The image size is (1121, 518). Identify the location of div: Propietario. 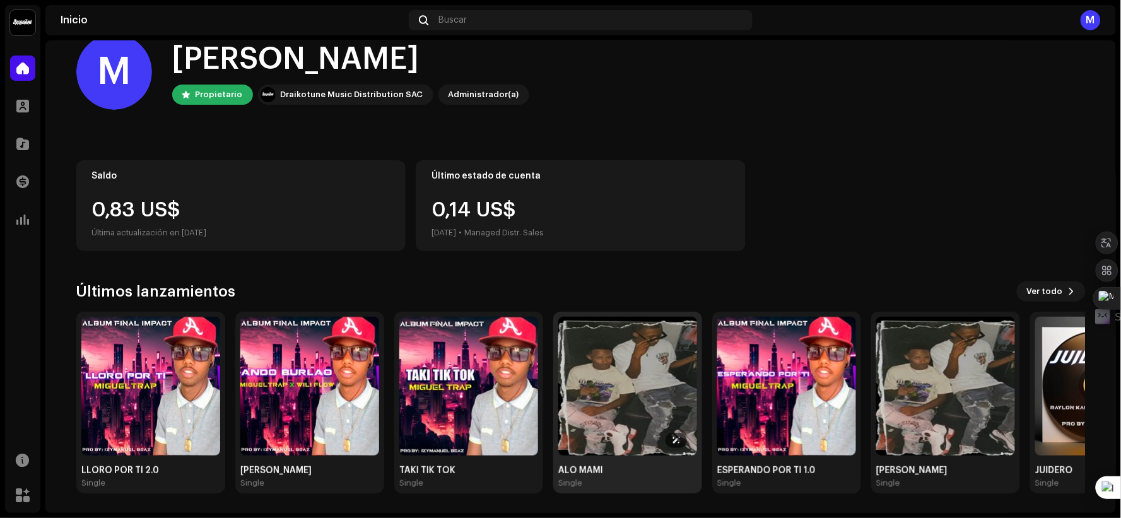
(219, 95).